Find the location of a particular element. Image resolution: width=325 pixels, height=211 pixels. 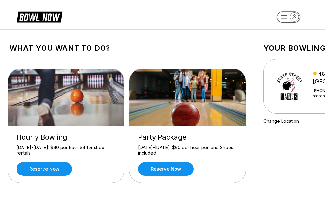

div: Hourly Bowling is located at coordinates (66, 137).